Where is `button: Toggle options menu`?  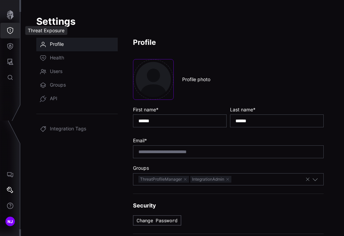 button: Toggle options menu is located at coordinates (315, 179).